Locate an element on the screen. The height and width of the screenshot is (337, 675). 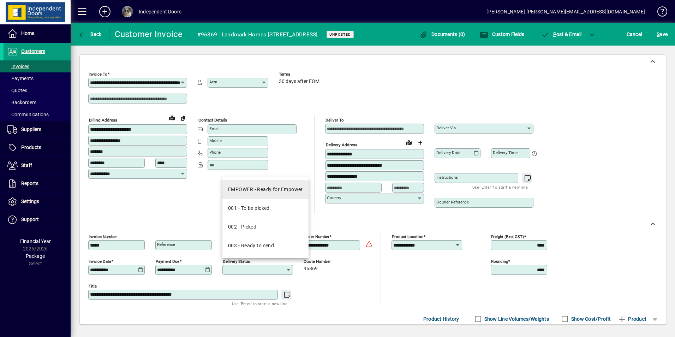
div: Customer Invoice is located at coordinates (149, 34).